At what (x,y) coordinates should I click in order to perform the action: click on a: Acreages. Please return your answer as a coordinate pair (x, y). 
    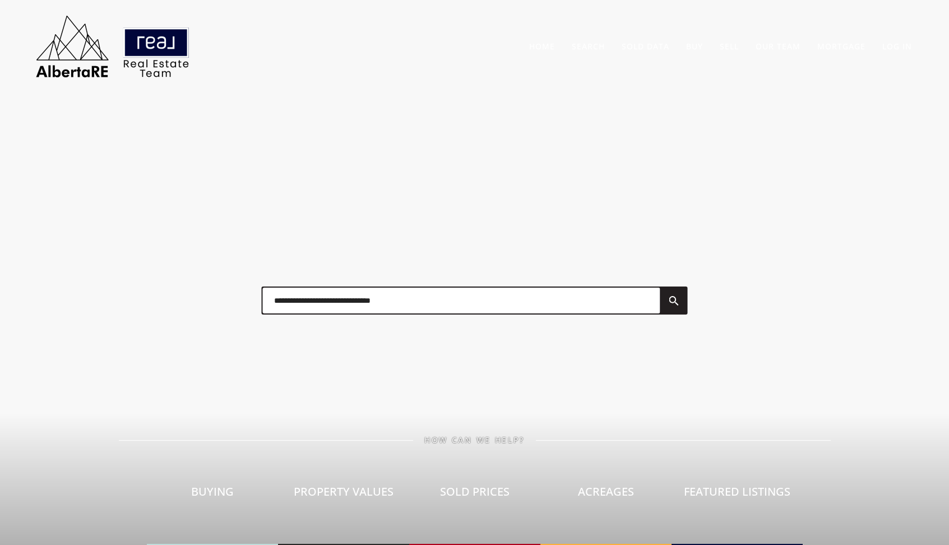
    Looking at the image, I should click on (606, 495).